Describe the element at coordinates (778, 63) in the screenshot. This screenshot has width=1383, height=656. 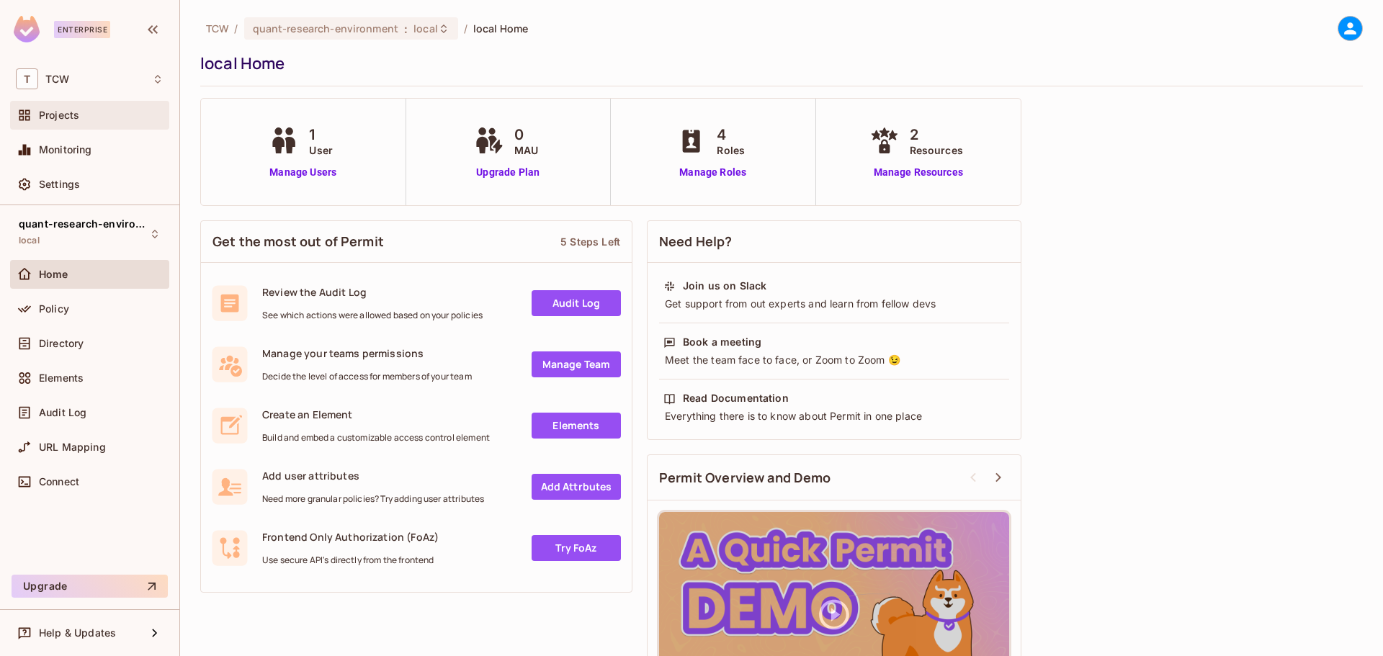
I see `div: local Home` at that location.